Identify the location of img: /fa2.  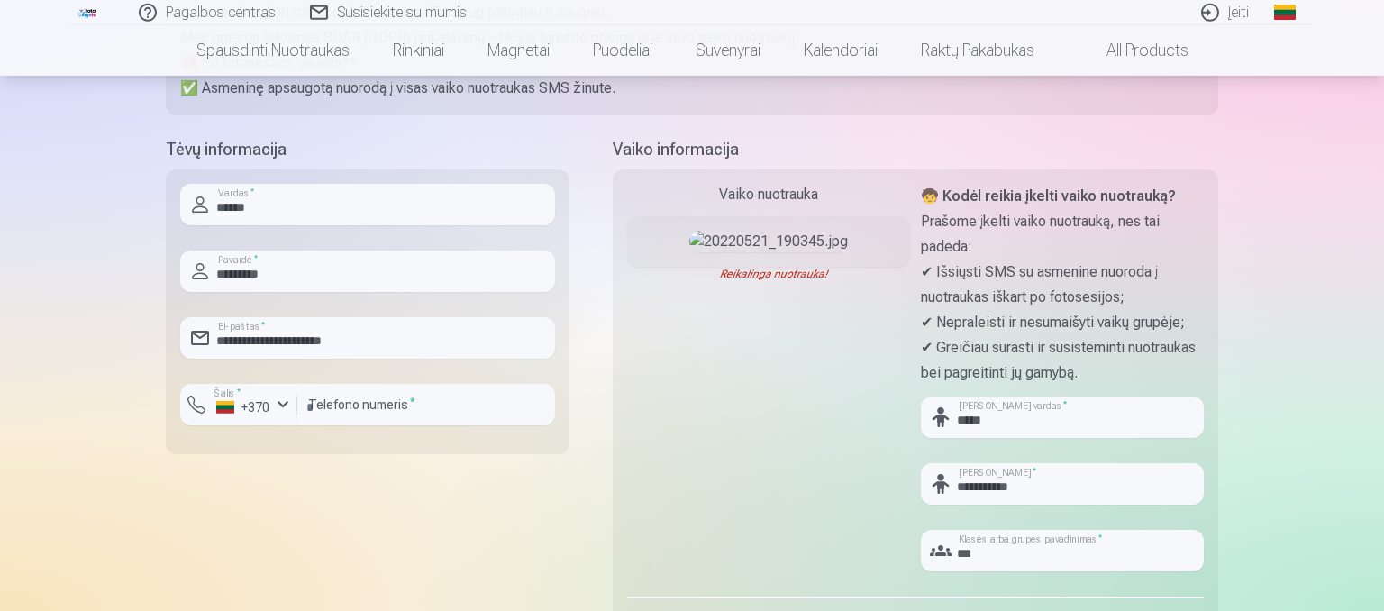
(87, 13).